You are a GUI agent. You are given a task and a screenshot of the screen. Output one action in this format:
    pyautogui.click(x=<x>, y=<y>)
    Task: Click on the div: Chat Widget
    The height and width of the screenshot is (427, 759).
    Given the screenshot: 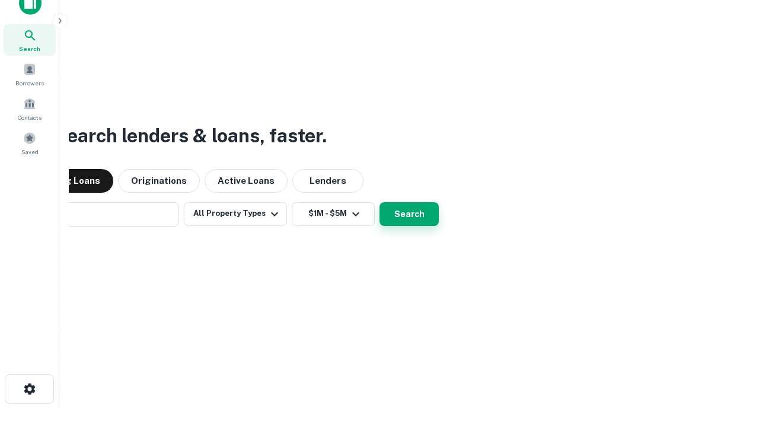 What is the action you would take?
    pyautogui.click(x=729, y=323)
    